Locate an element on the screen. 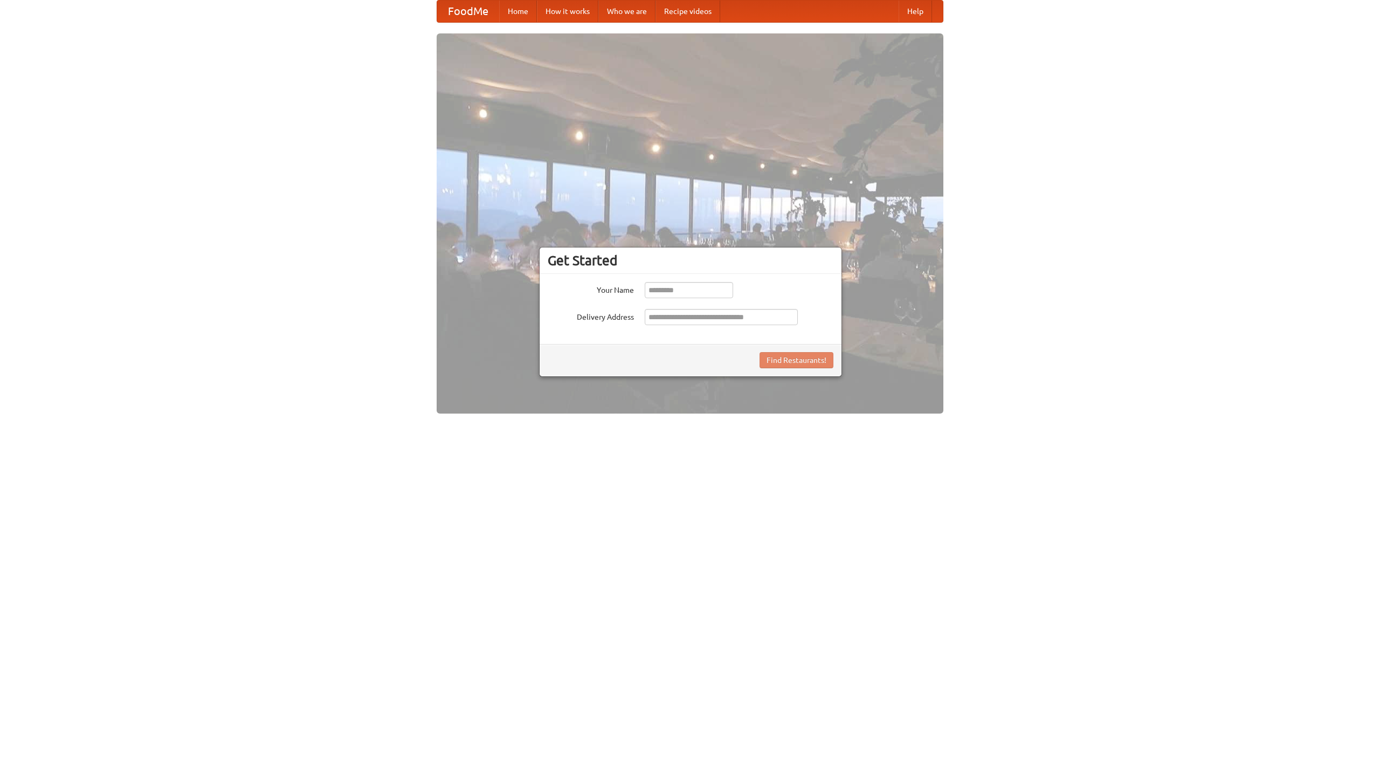 This screenshot has height=763, width=1380. a: Help is located at coordinates (915, 11).